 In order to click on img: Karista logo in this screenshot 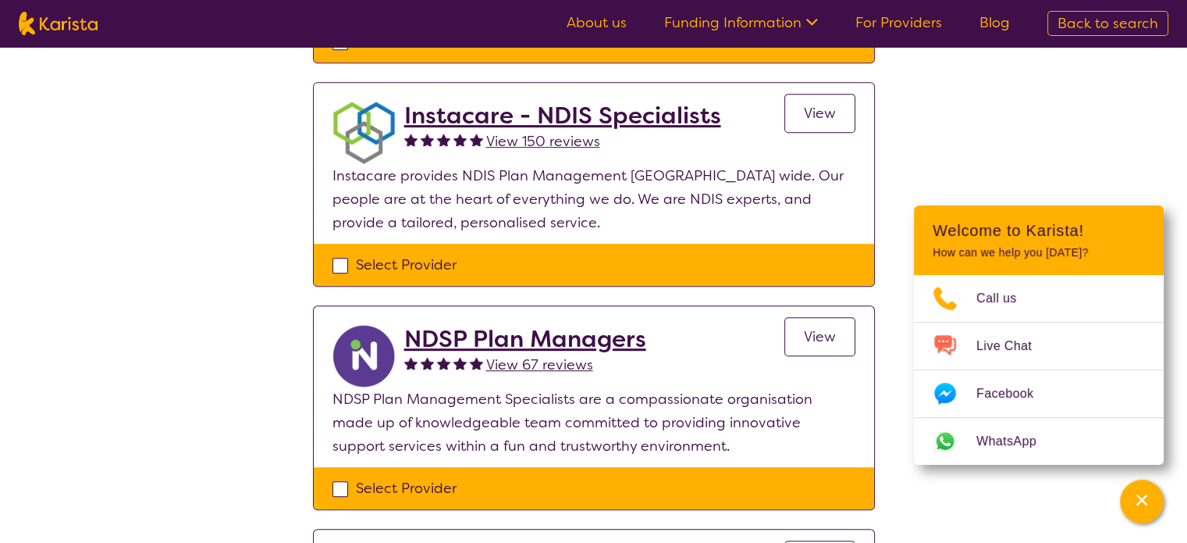, I will do `click(58, 23)`.